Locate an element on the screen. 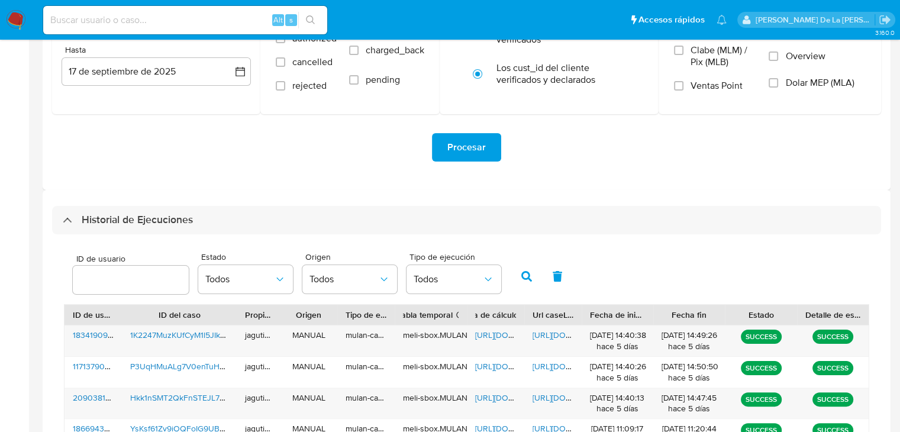  a: Notificaciones is located at coordinates (722, 20).